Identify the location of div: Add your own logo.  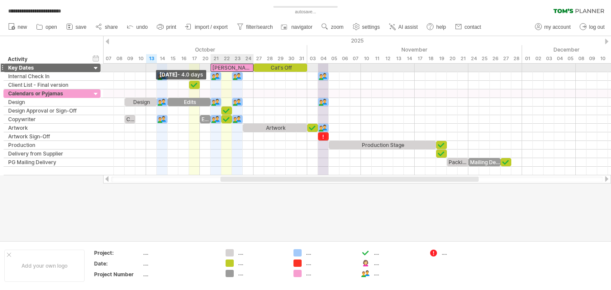
(44, 266).